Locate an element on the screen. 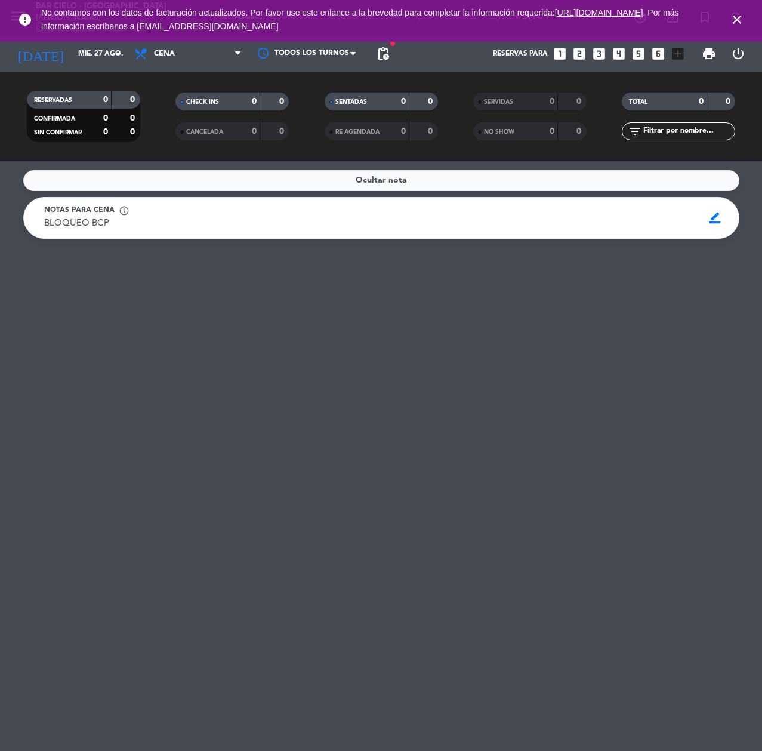 The width and height of the screenshot is (762, 751). span: Reservas para is located at coordinates (520, 54).